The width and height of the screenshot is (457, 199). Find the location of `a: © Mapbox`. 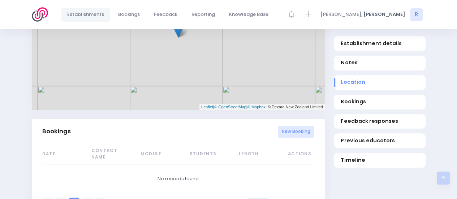

a: © Mapbox is located at coordinates (256, 107).